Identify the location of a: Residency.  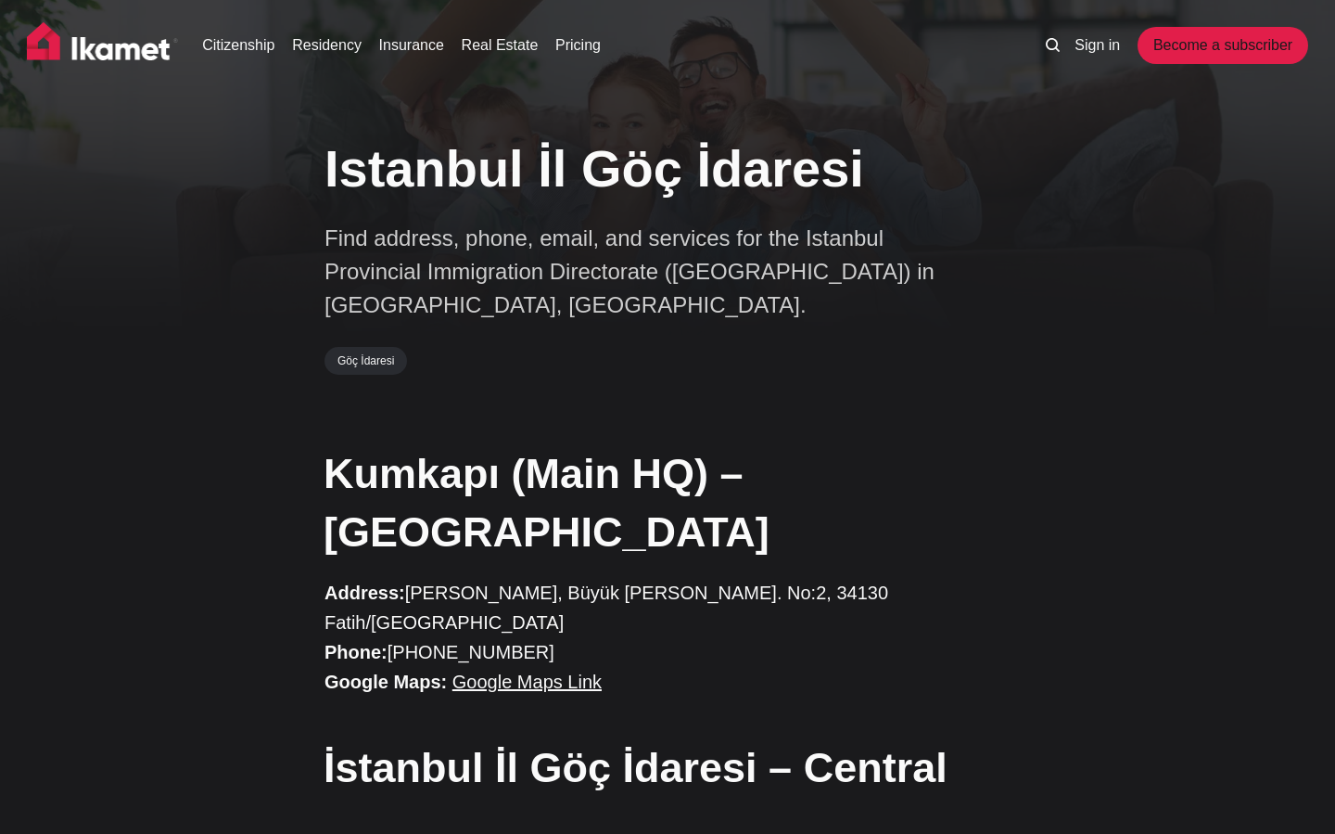
(326, 45).